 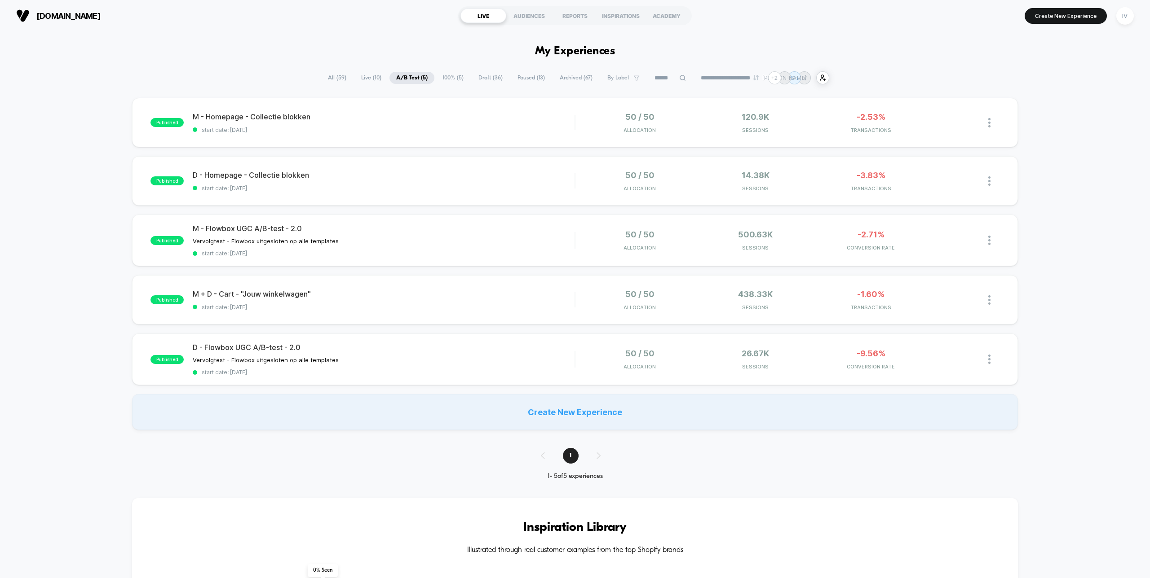 I want to click on div: + 2, so click(x=774, y=78).